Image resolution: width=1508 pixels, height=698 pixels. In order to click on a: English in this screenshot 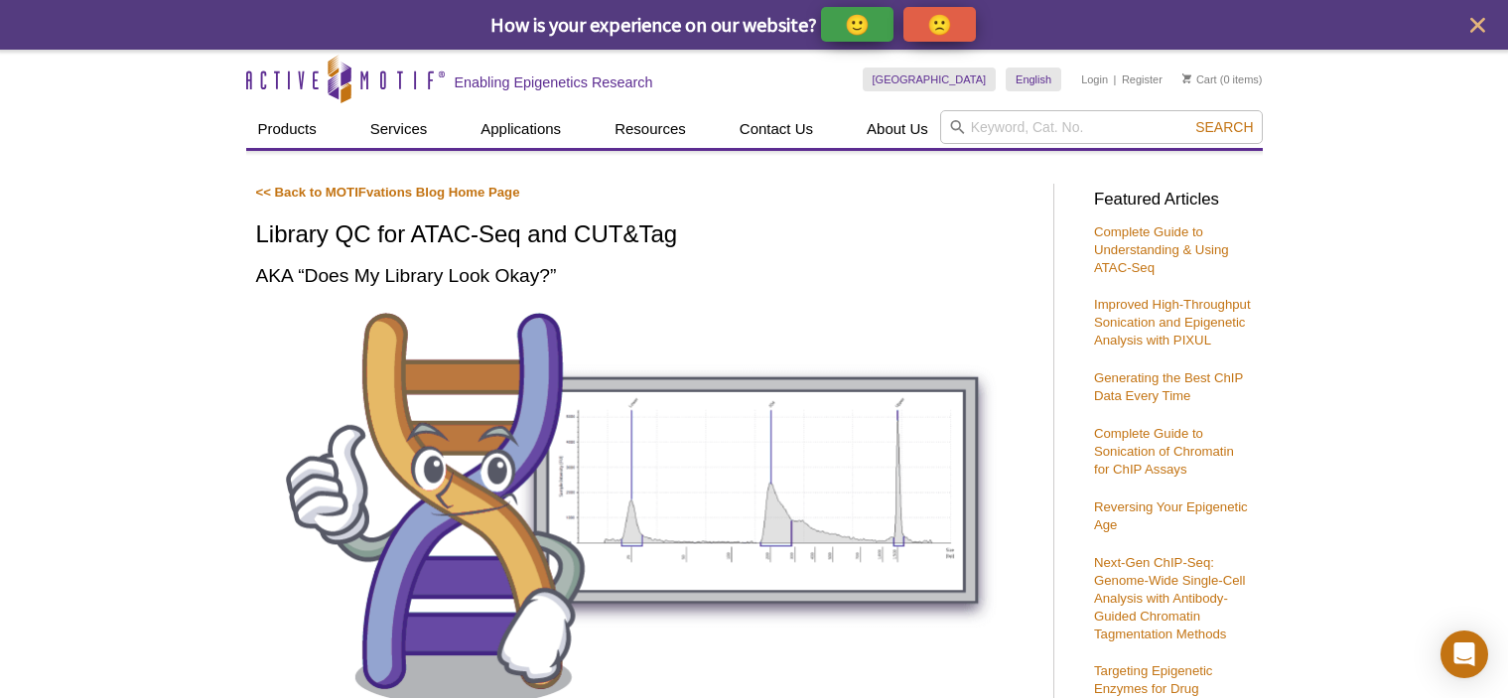, I will do `click(1034, 79)`.